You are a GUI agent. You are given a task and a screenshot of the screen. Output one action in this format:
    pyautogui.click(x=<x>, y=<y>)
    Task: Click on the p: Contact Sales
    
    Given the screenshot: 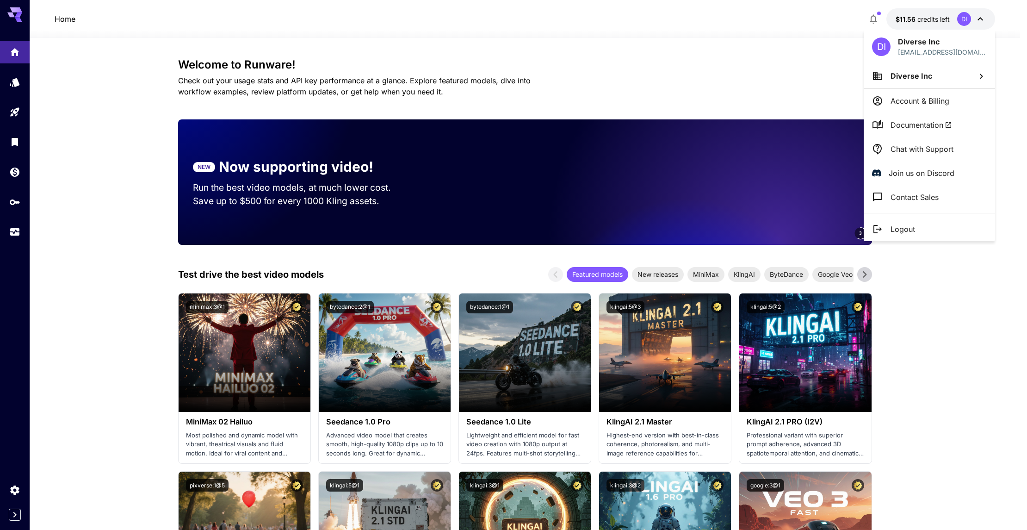 What is the action you would take?
    pyautogui.click(x=915, y=197)
    